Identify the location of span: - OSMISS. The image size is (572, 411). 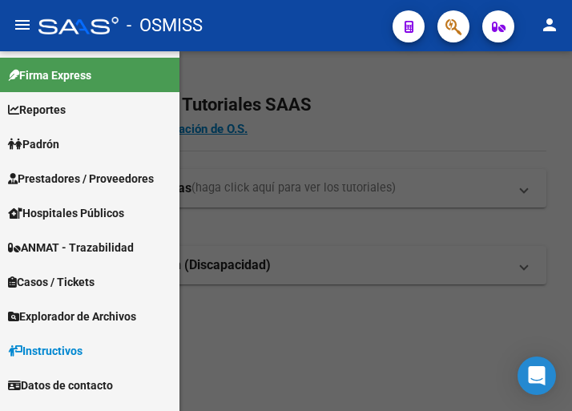
(164, 26).